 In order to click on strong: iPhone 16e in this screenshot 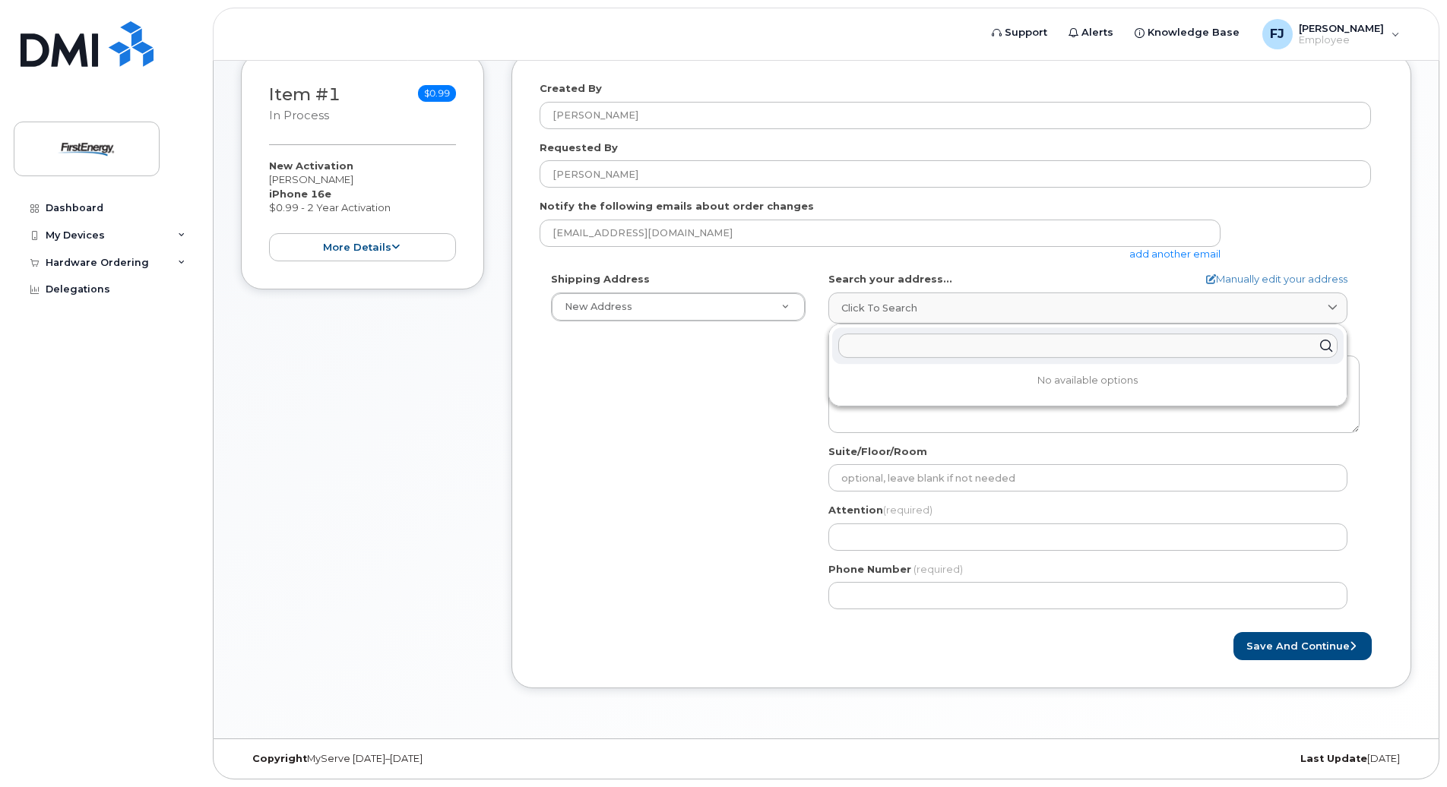, I will do `click(300, 194)`.